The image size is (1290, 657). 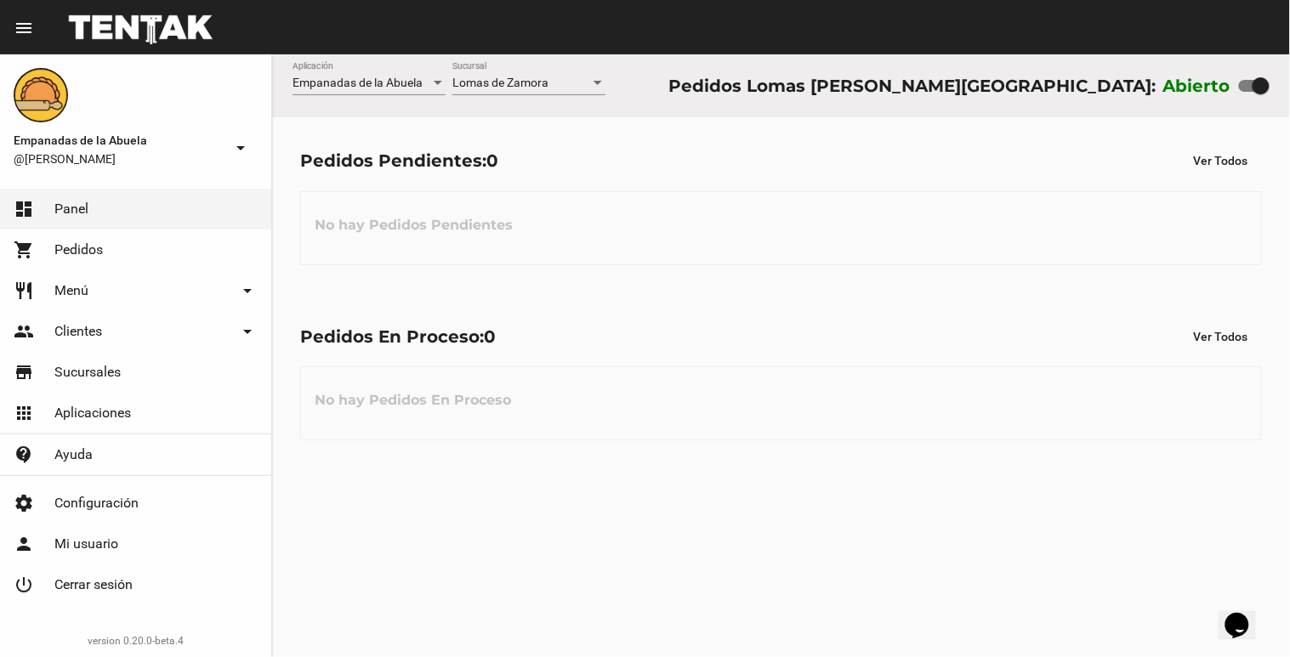 I want to click on span: Configuración, so click(x=96, y=503).